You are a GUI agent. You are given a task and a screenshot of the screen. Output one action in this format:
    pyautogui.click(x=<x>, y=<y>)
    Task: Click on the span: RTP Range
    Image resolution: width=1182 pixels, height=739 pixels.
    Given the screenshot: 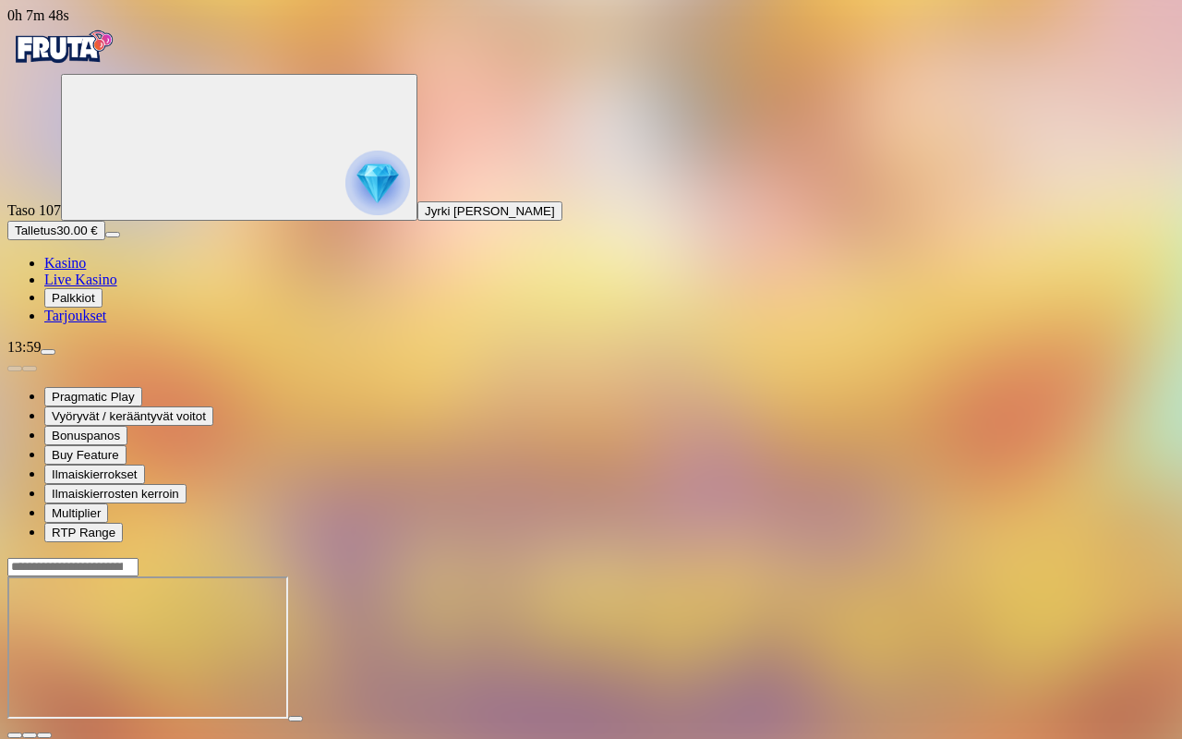 What is the action you would take?
    pyautogui.click(x=83, y=532)
    